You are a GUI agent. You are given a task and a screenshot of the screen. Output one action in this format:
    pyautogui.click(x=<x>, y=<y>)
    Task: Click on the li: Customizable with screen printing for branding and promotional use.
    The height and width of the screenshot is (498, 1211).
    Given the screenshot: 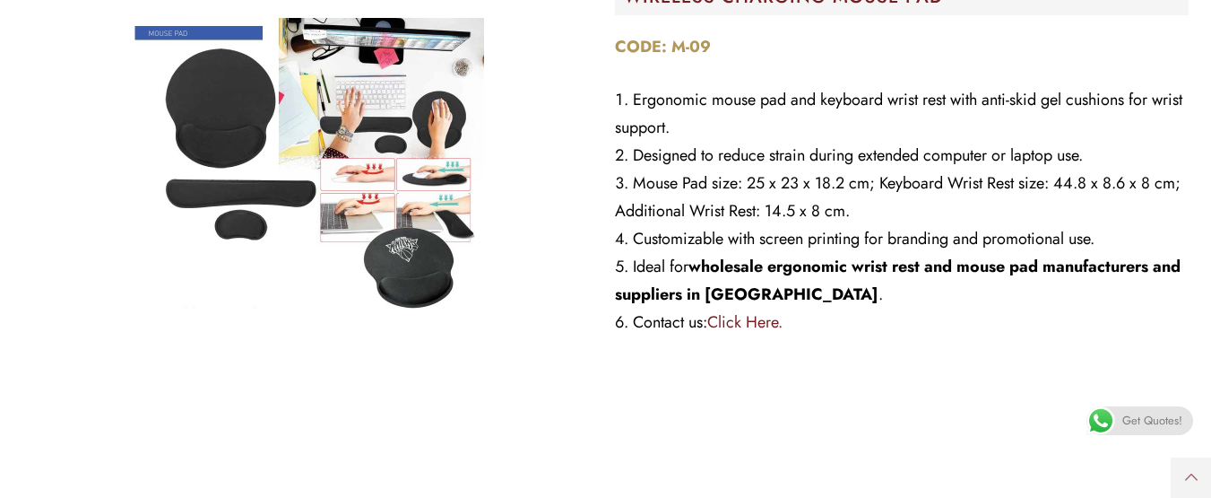 What is the action you would take?
    pyautogui.click(x=902, y=239)
    